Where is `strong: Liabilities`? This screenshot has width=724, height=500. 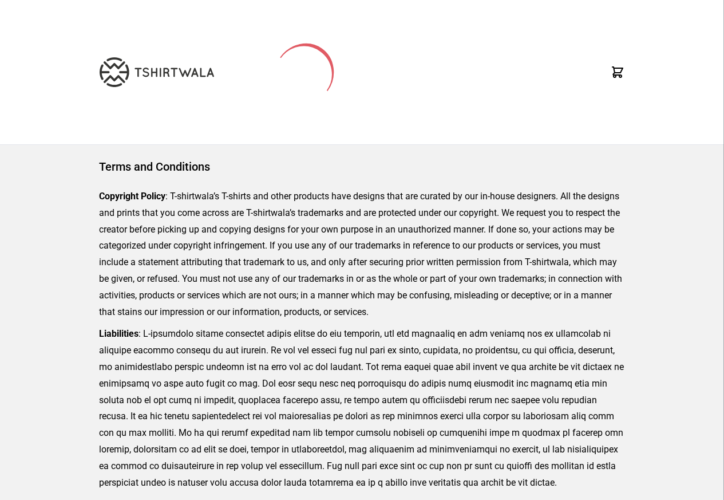 strong: Liabilities is located at coordinates (119, 333).